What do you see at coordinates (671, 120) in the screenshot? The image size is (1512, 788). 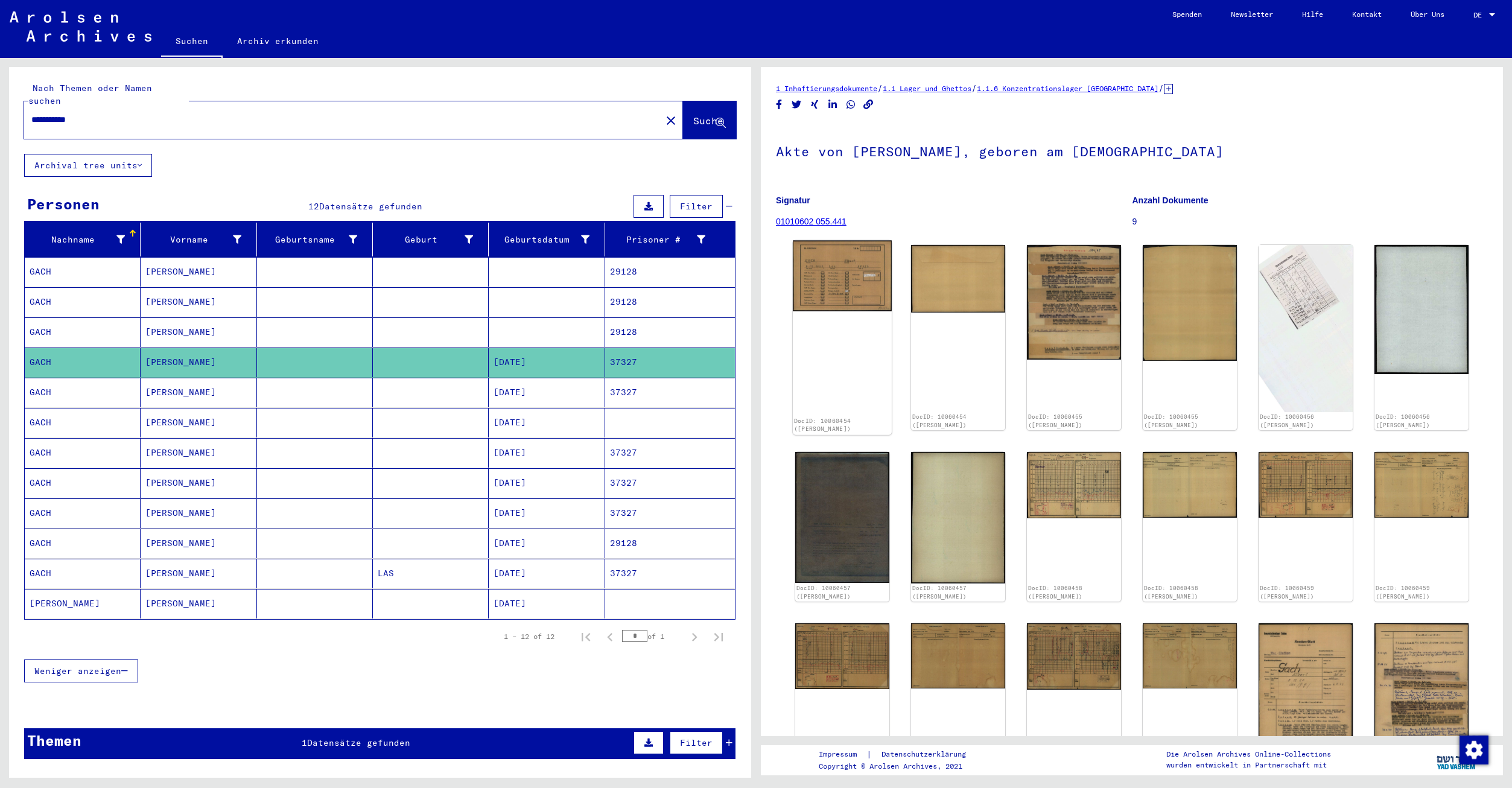 I see `mat-icon: close` at bounding box center [671, 120].